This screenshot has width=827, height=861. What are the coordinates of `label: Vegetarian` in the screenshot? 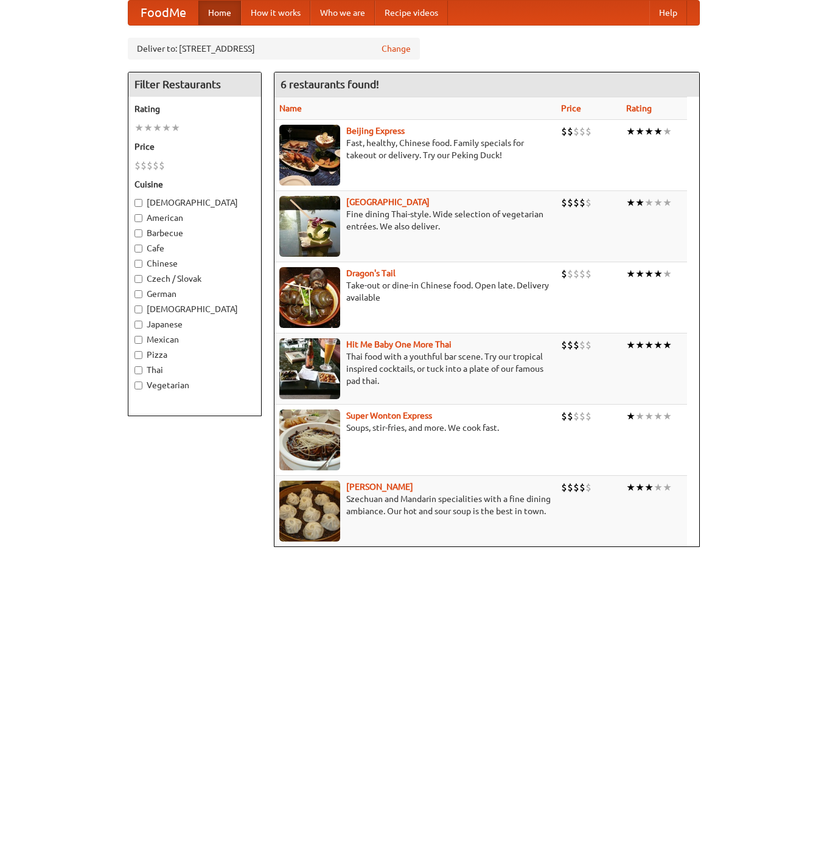 It's located at (195, 385).